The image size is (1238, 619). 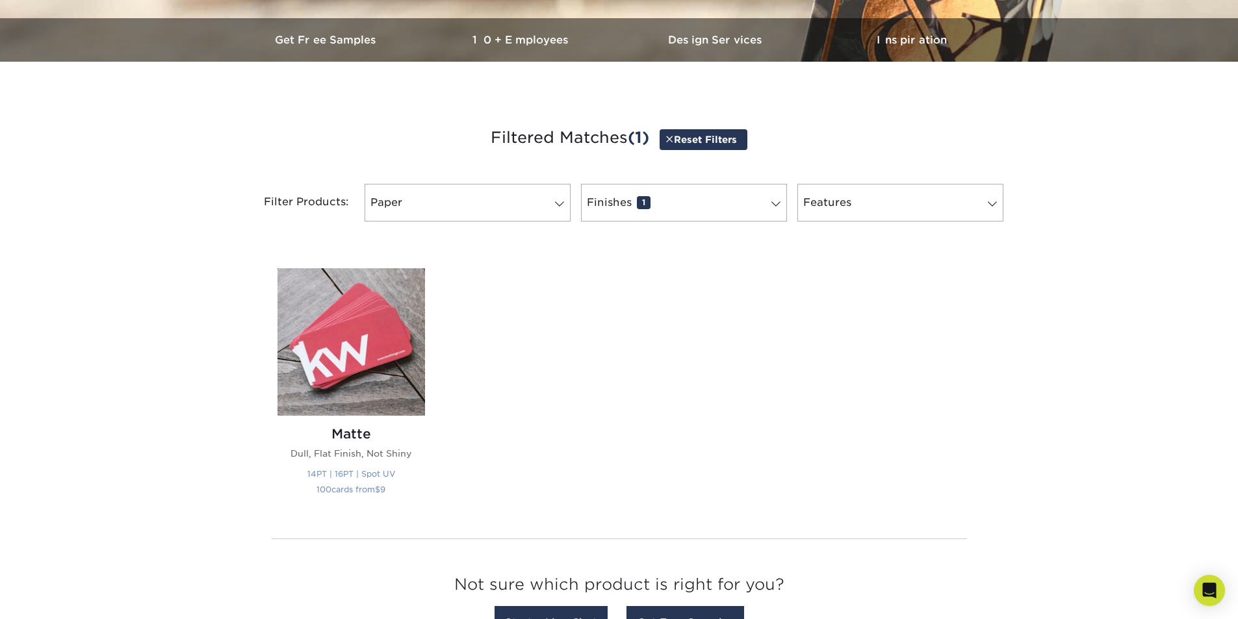 I want to click on a: Paper, so click(x=467, y=203).